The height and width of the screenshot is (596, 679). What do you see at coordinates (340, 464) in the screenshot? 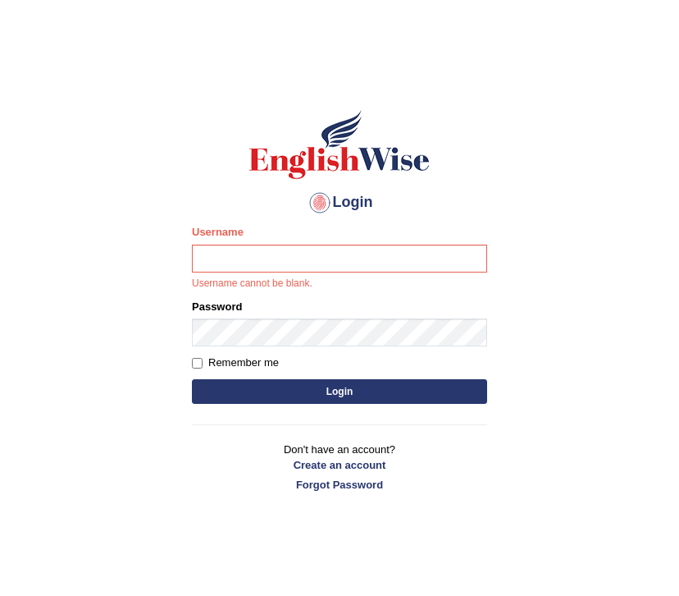
I see `a: Create an account` at bounding box center [340, 464].